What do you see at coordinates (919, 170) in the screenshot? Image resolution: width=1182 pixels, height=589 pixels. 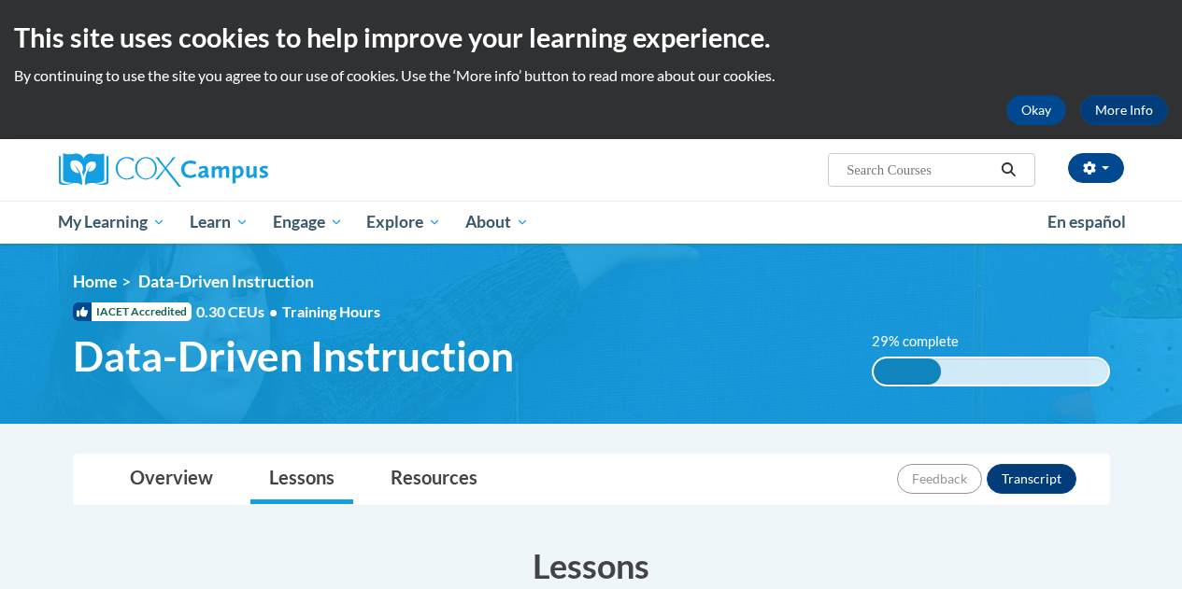 I see `input: Search Courses` at bounding box center [919, 170].